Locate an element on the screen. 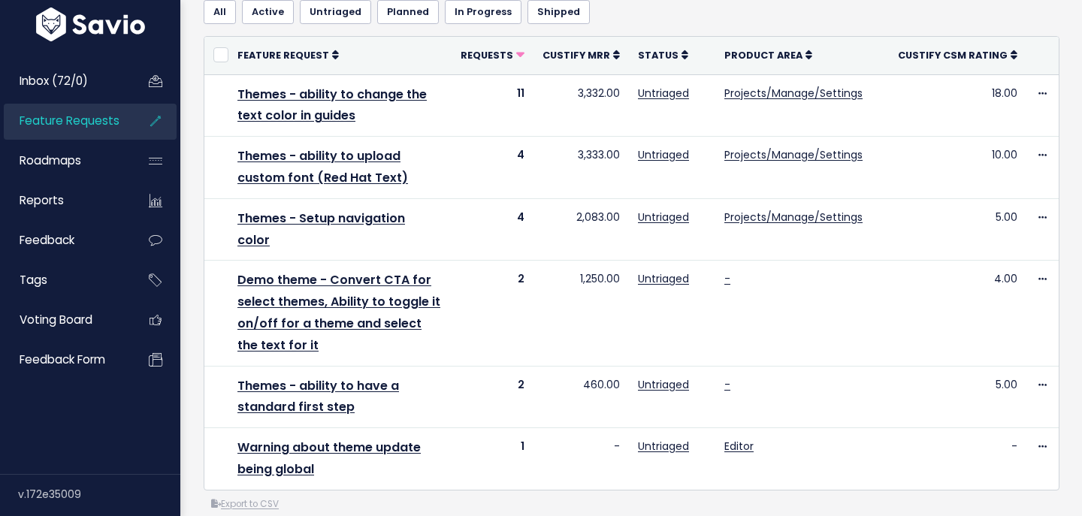 This screenshot has height=516, width=1082. span: Custify mrr is located at coordinates (576, 55).